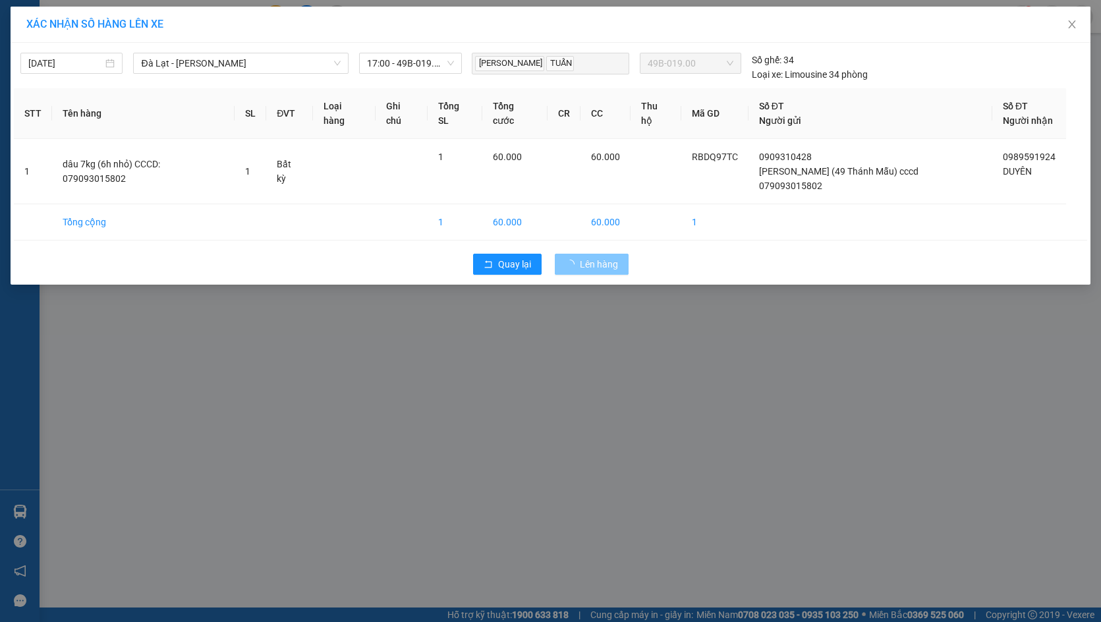 This screenshot has width=1101, height=622. Describe the element at coordinates (573, 264) in the screenshot. I see `span: loading` at that location.